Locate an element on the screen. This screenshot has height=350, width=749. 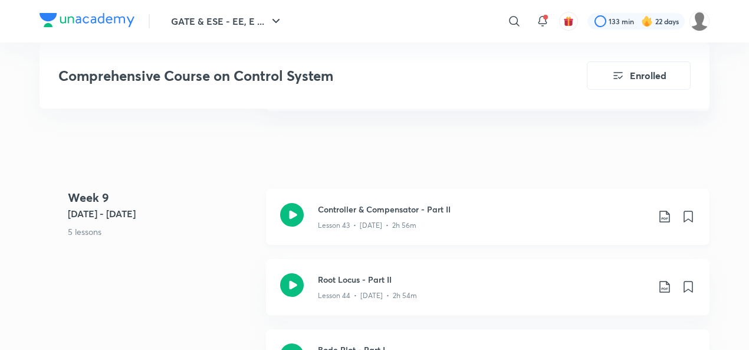
img: Company Logo is located at coordinates (87, 20).